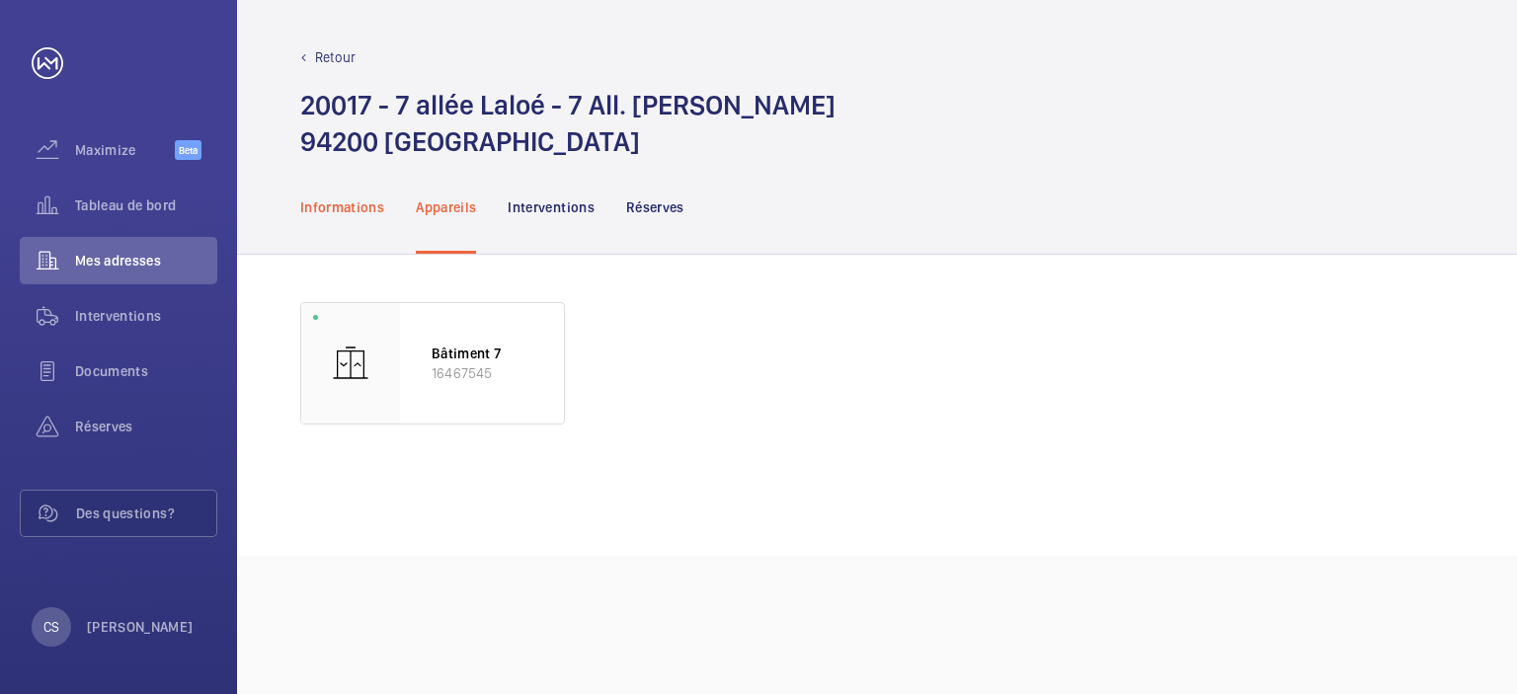  Describe the element at coordinates (551, 207) in the screenshot. I see `p: Interventions` at that location.